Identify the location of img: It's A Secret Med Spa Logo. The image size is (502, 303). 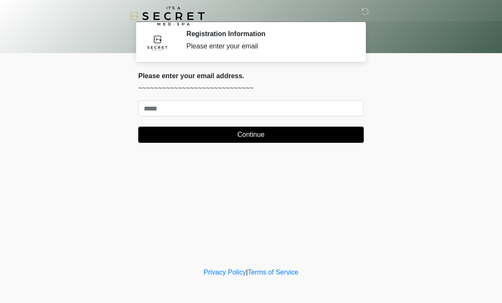
(167, 16).